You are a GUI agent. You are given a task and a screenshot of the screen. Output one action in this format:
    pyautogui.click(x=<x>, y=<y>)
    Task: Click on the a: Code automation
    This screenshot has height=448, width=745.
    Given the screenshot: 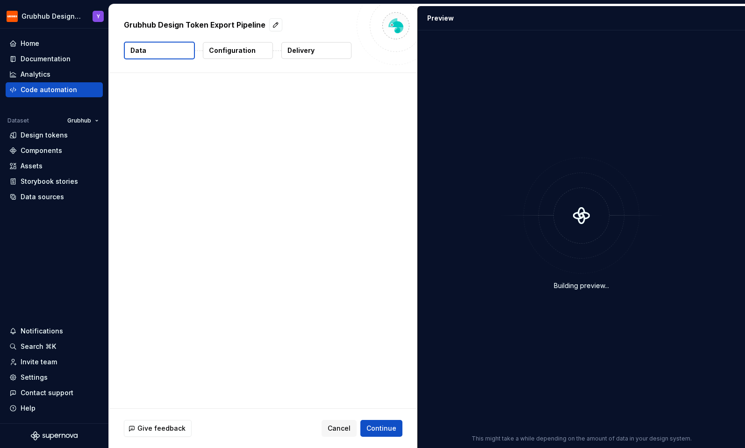 What is the action you would take?
    pyautogui.click(x=54, y=90)
    